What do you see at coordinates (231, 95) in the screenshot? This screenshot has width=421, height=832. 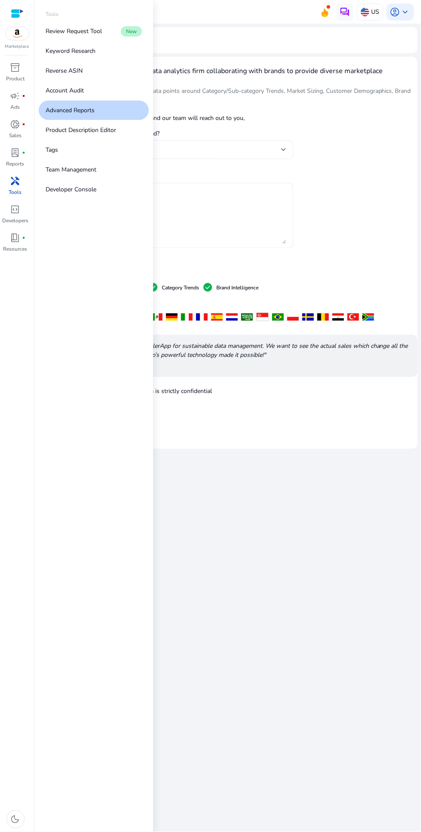 I see `p: The looks at various data points around Category/Sub-category Trends, Market Sizing, Customer Dem...` at bounding box center [231, 95].